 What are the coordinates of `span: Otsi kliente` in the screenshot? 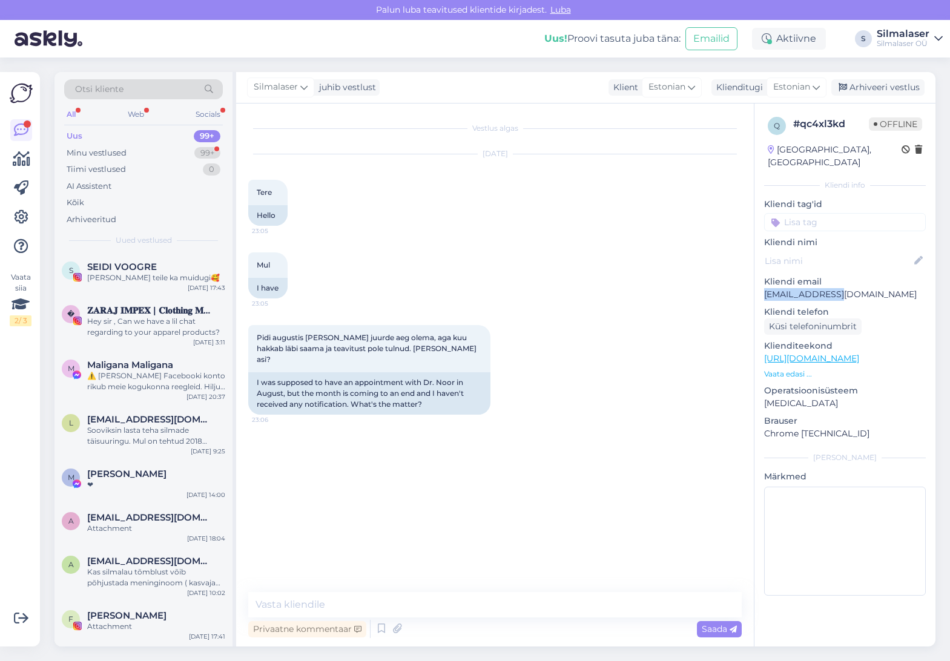 It's located at (99, 89).